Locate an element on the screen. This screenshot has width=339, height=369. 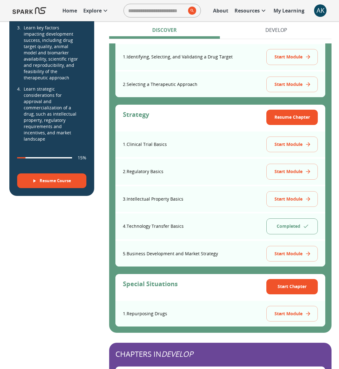
p: 4 . Technology Transfer Basics is located at coordinates (153, 226).